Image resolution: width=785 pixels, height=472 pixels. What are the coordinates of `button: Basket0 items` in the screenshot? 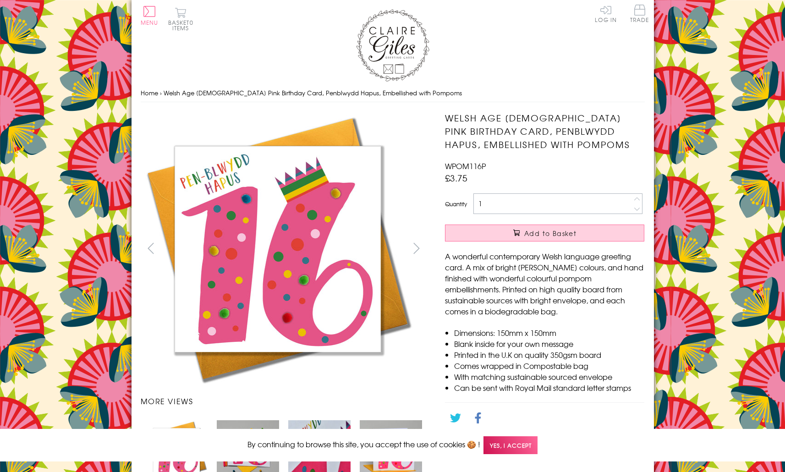 It's located at (181, 19).